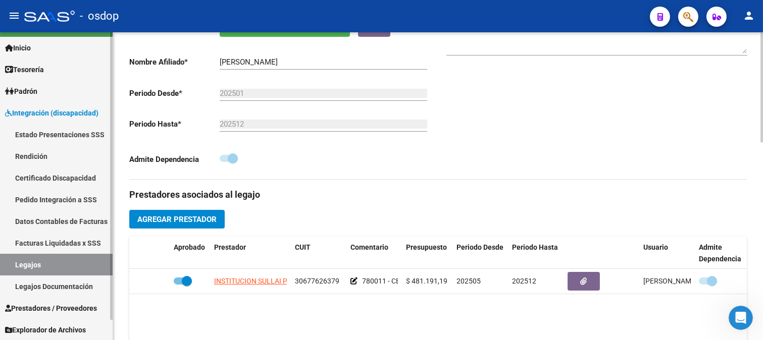 Image resolution: width=763 pixels, height=340 pixels. What do you see at coordinates (480, 254) in the screenshot?
I see `datatable-header-cell: Periodo Desde` at bounding box center [480, 254].